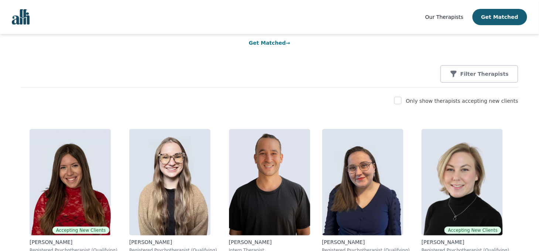 The height and width of the screenshot is (251, 539). Describe the element at coordinates (170, 182) in the screenshot. I see `img: Faith_Woodley` at that location.